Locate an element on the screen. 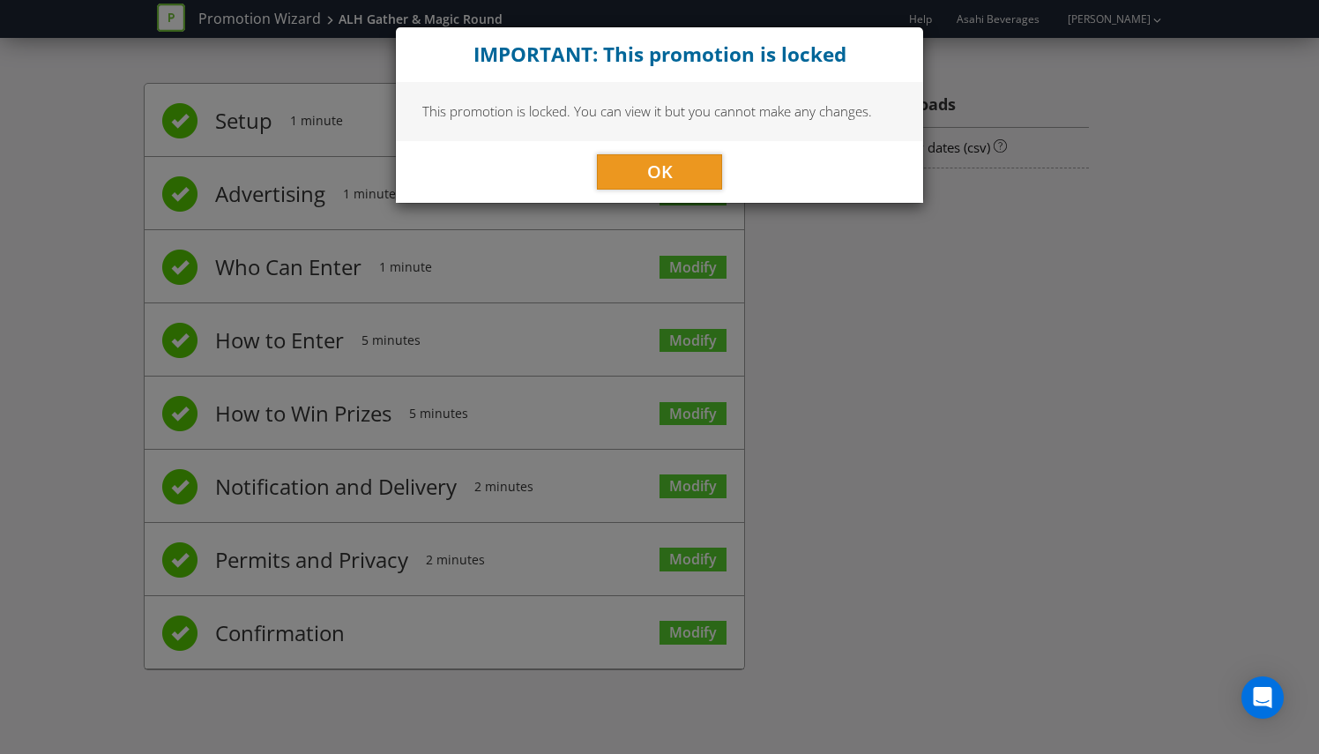  div: Open Intercom Messenger is located at coordinates (1263, 698).